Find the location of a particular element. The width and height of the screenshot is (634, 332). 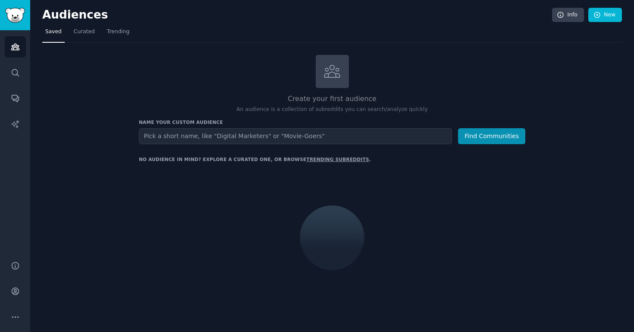

a: Info is located at coordinates (568, 15).